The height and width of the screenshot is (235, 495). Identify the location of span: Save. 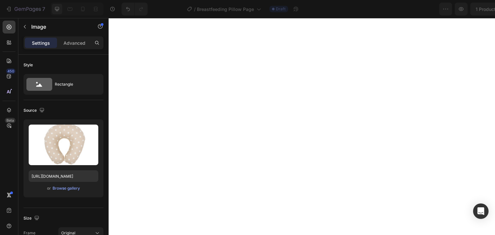
(439, 9).